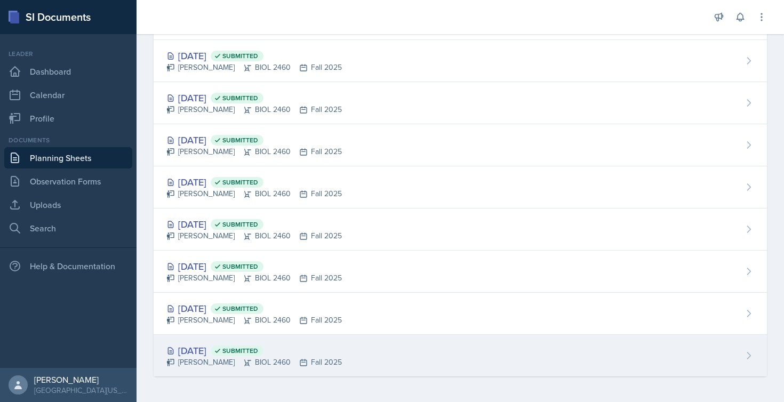  I want to click on div: Help & Documentation, so click(68, 266).